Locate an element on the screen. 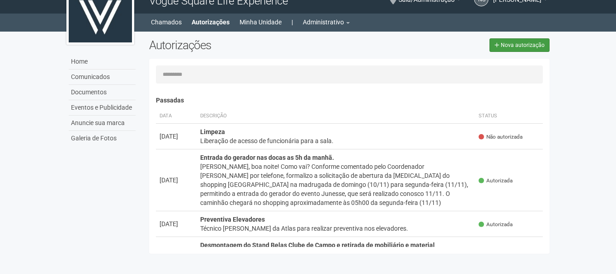 This screenshot has height=274, width=616. th: Data is located at coordinates (176, 116).